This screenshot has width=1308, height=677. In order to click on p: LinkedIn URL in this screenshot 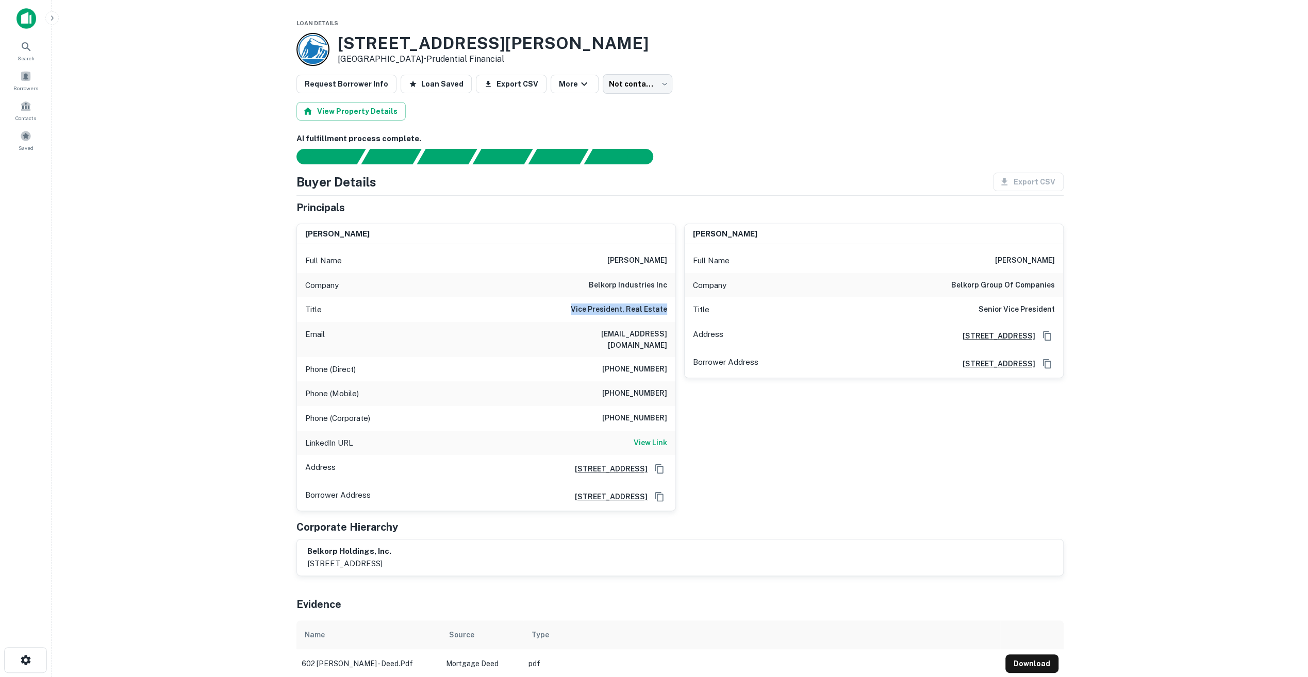, I will do `click(329, 443)`.